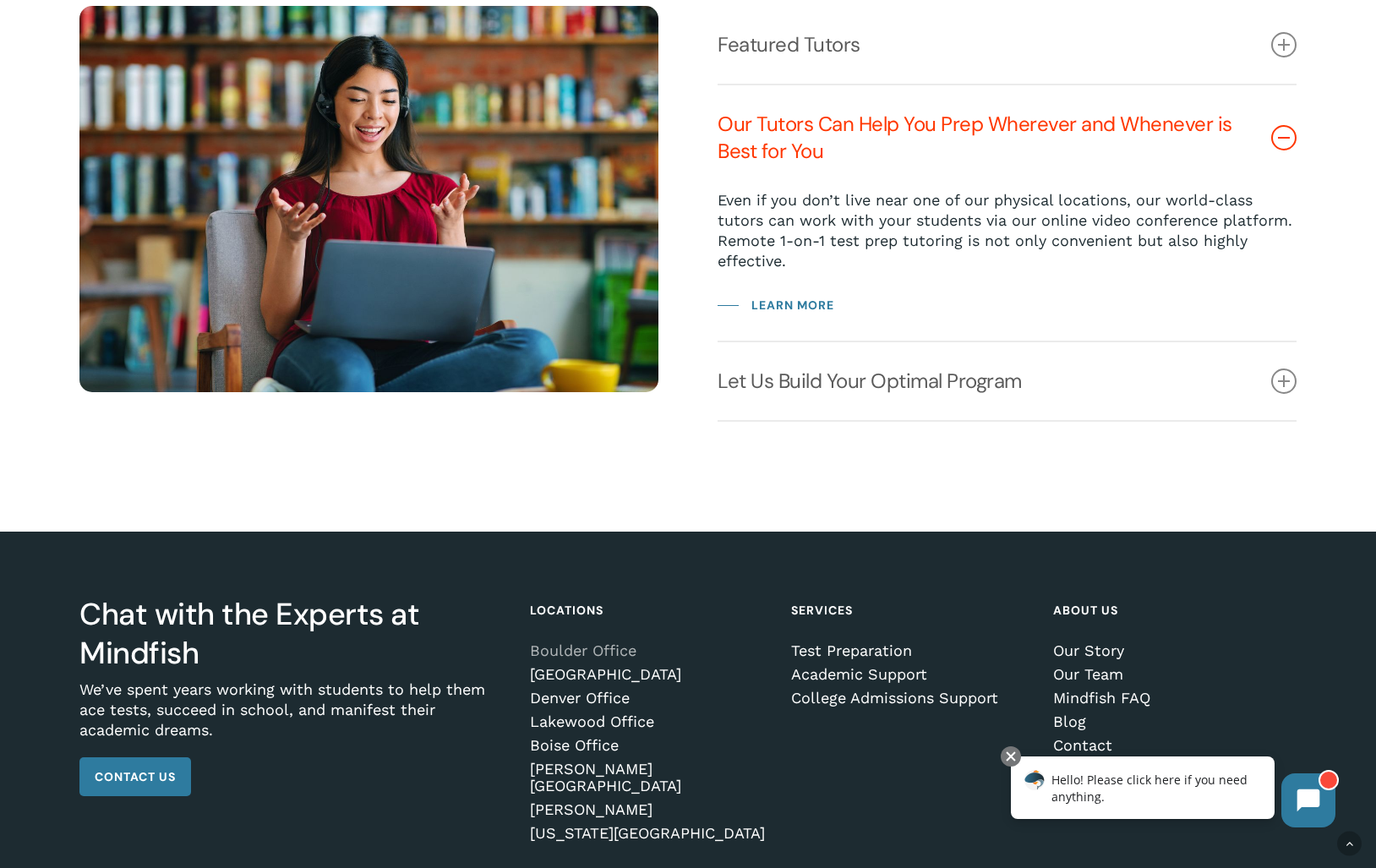  What do you see at coordinates (136, 777) in the screenshot?
I see `a: Contact Us` at bounding box center [136, 777].